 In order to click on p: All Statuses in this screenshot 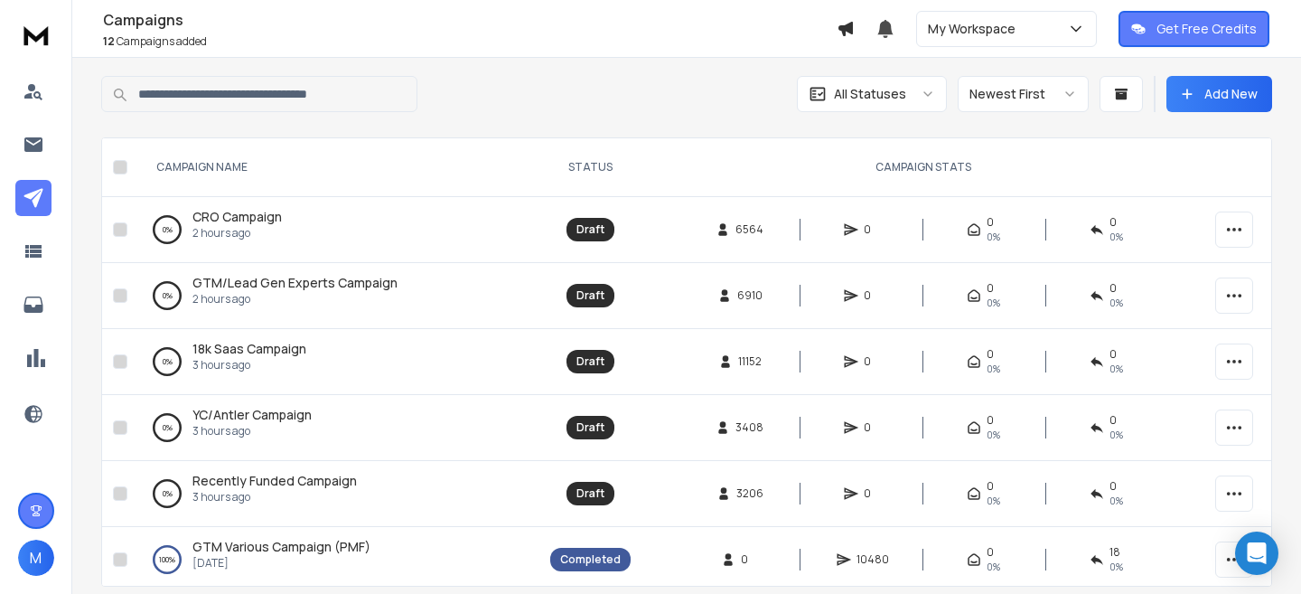, I will do `click(870, 94)`.